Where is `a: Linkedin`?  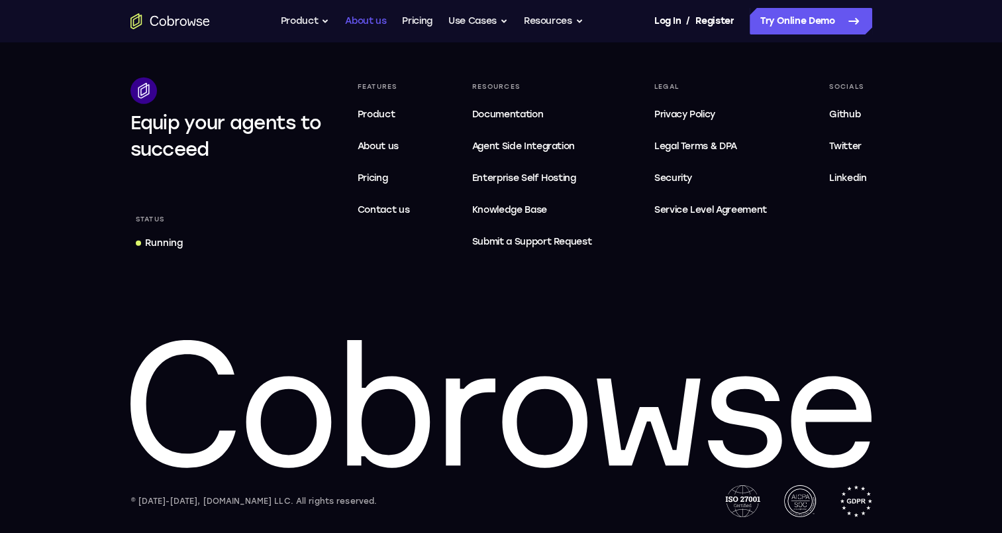 a: Linkedin is located at coordinates (848, 178).